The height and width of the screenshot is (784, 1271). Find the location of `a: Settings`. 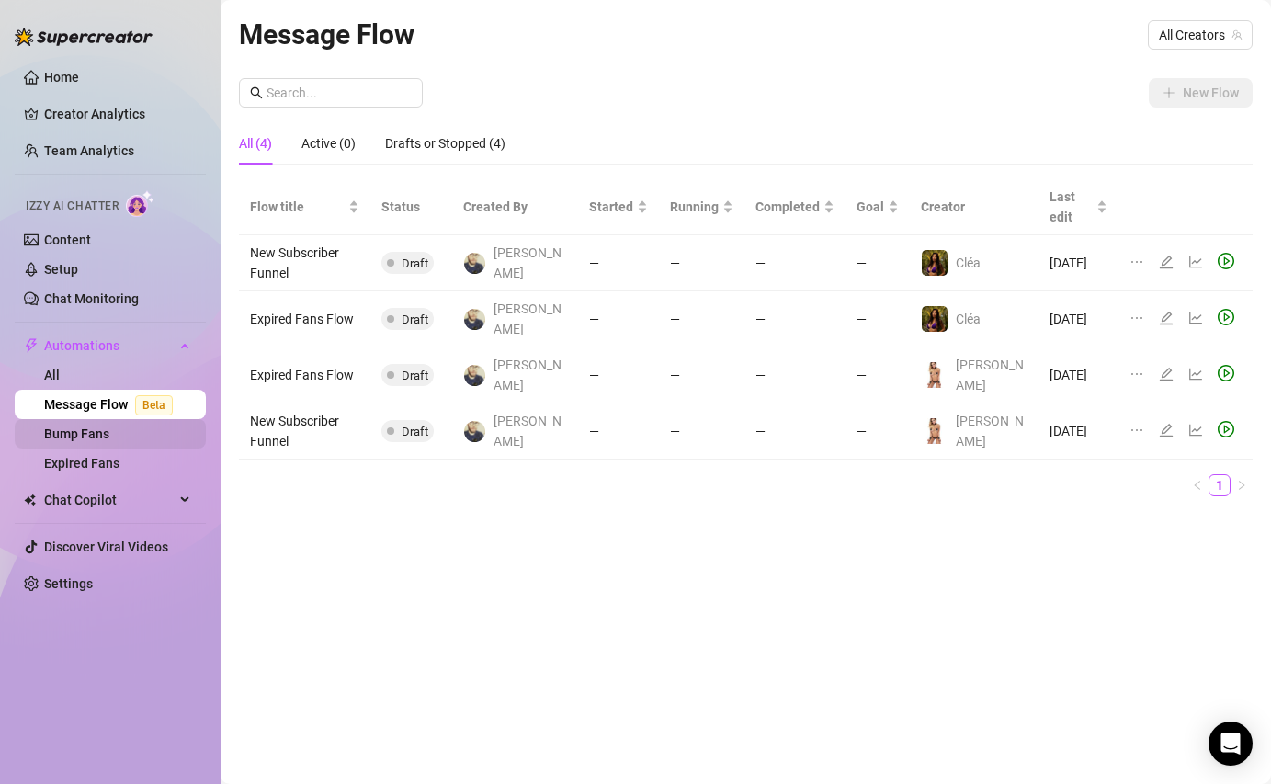

a: Settings is located at coordinates (68, 584).